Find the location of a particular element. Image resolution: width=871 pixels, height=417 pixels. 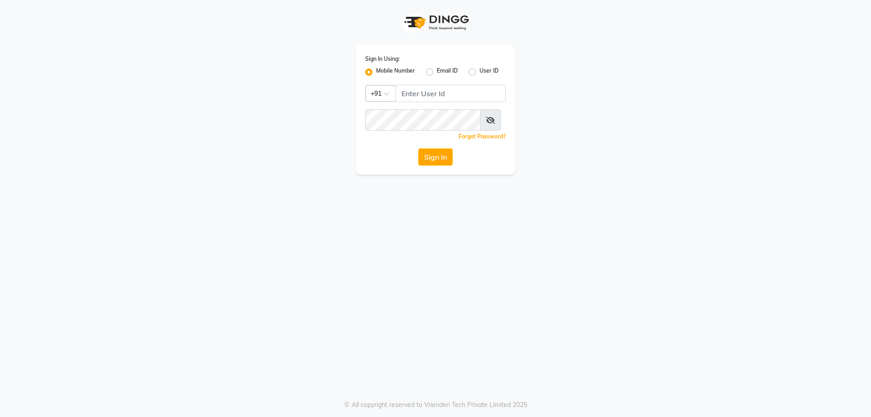

label: User ID is located at coordinates (489, 72).